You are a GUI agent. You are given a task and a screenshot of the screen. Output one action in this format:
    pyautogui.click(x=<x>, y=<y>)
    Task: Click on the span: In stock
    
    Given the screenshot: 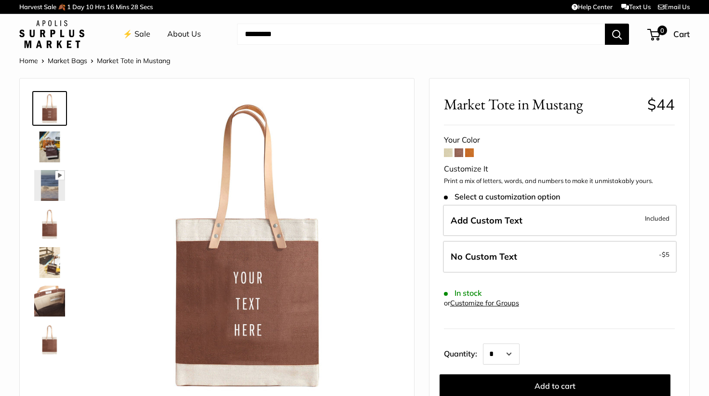 What is the action you would take?
    pyautogui.click(x=463, y=293)
    